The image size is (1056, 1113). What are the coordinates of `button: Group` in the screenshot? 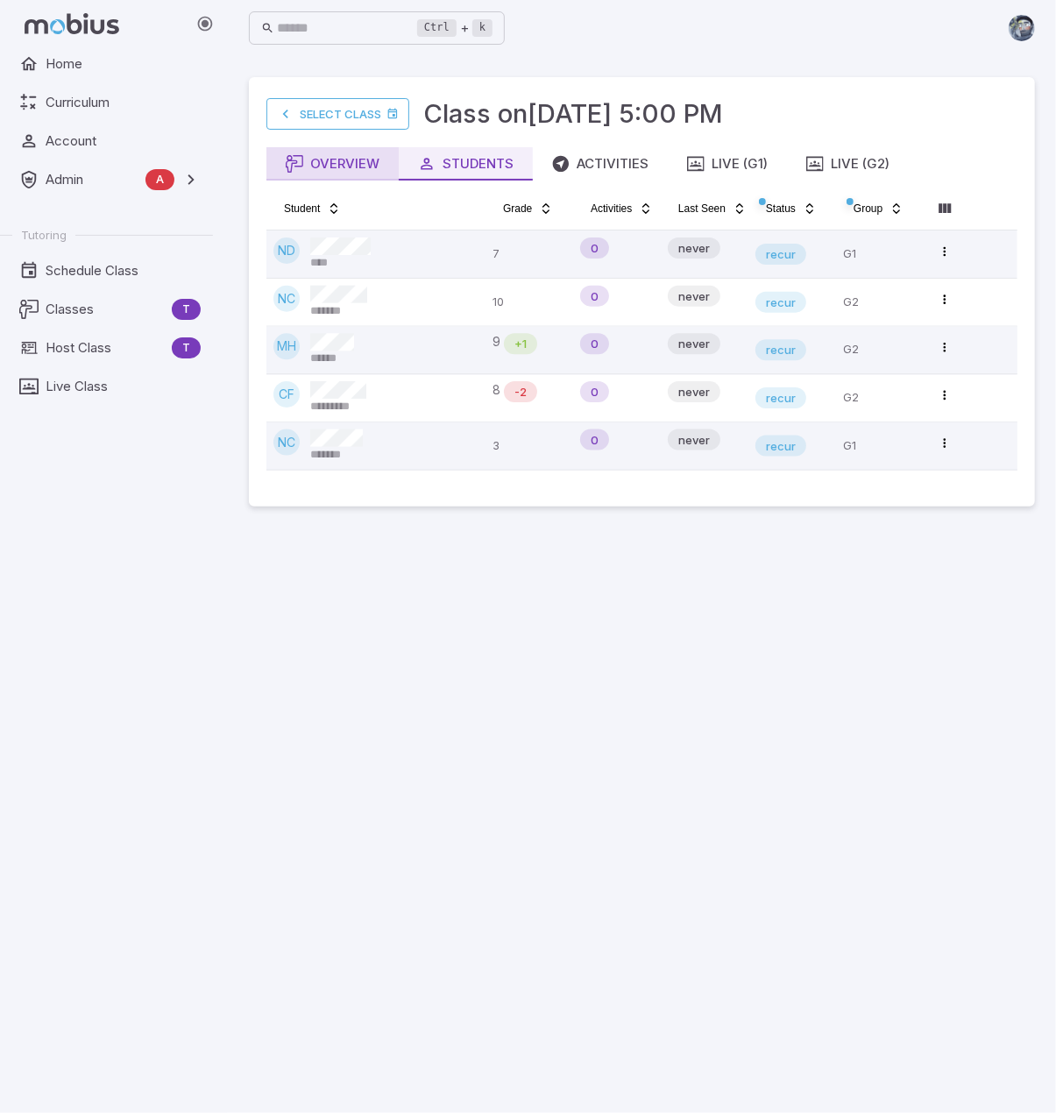 It's located at (878, 209).